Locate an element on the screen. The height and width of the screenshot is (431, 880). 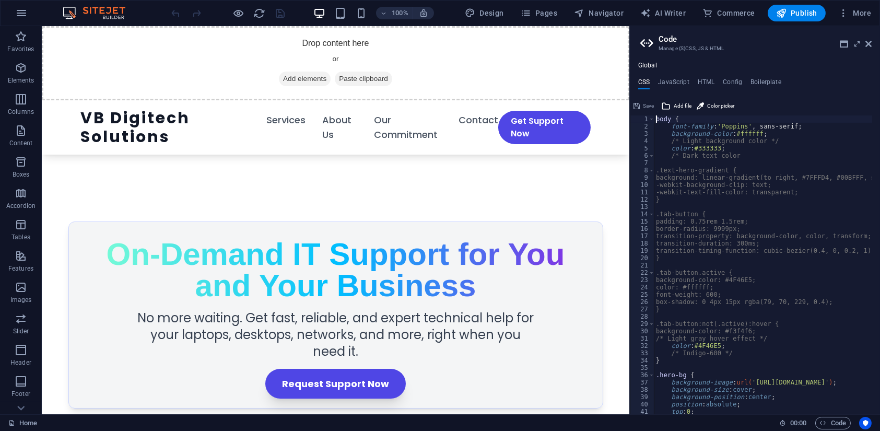
p: No more waiting. Get fast, reliable, and expert technical help for your laptops, desktops, networ... is located at coordinates (294, 309).